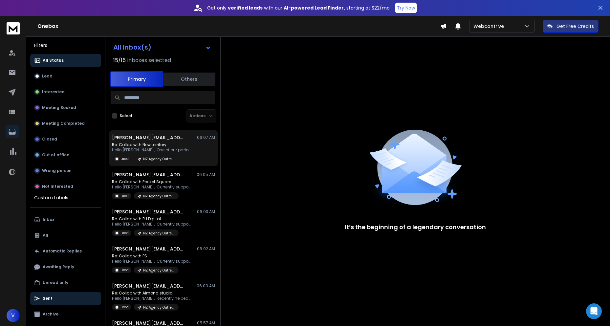 This screenshot has height=326, width=610. What do you see at coordinates (126, 116) in the screenshot?
I see `label: Select` at bounding box center [126, 116].